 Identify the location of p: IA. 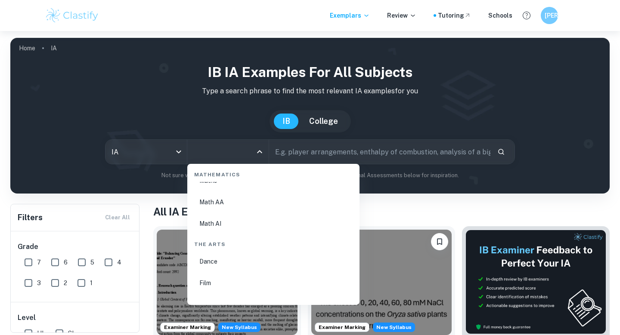
(54, 48).